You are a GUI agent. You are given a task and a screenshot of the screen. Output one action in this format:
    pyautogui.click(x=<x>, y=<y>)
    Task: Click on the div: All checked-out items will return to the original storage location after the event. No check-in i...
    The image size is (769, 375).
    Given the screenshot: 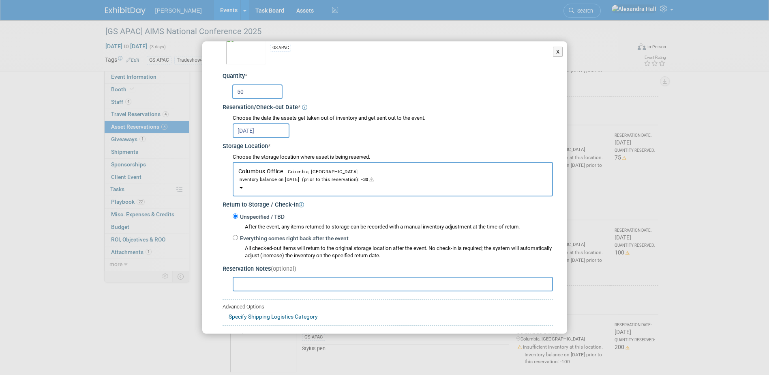 What is the action you would take?
    pyautogui.click(x=399, y=252)
    